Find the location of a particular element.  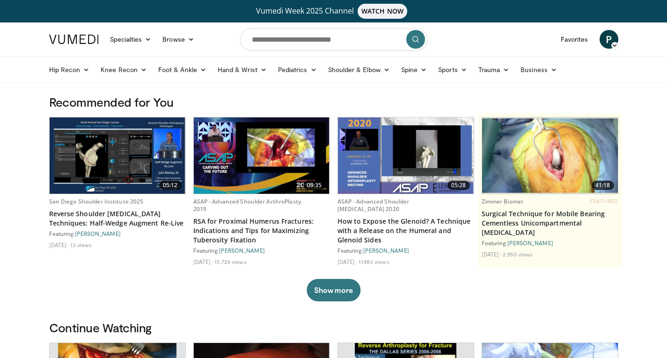

a: San Diego Shoulder Institute 2025 is located at coordinates (96, 201).